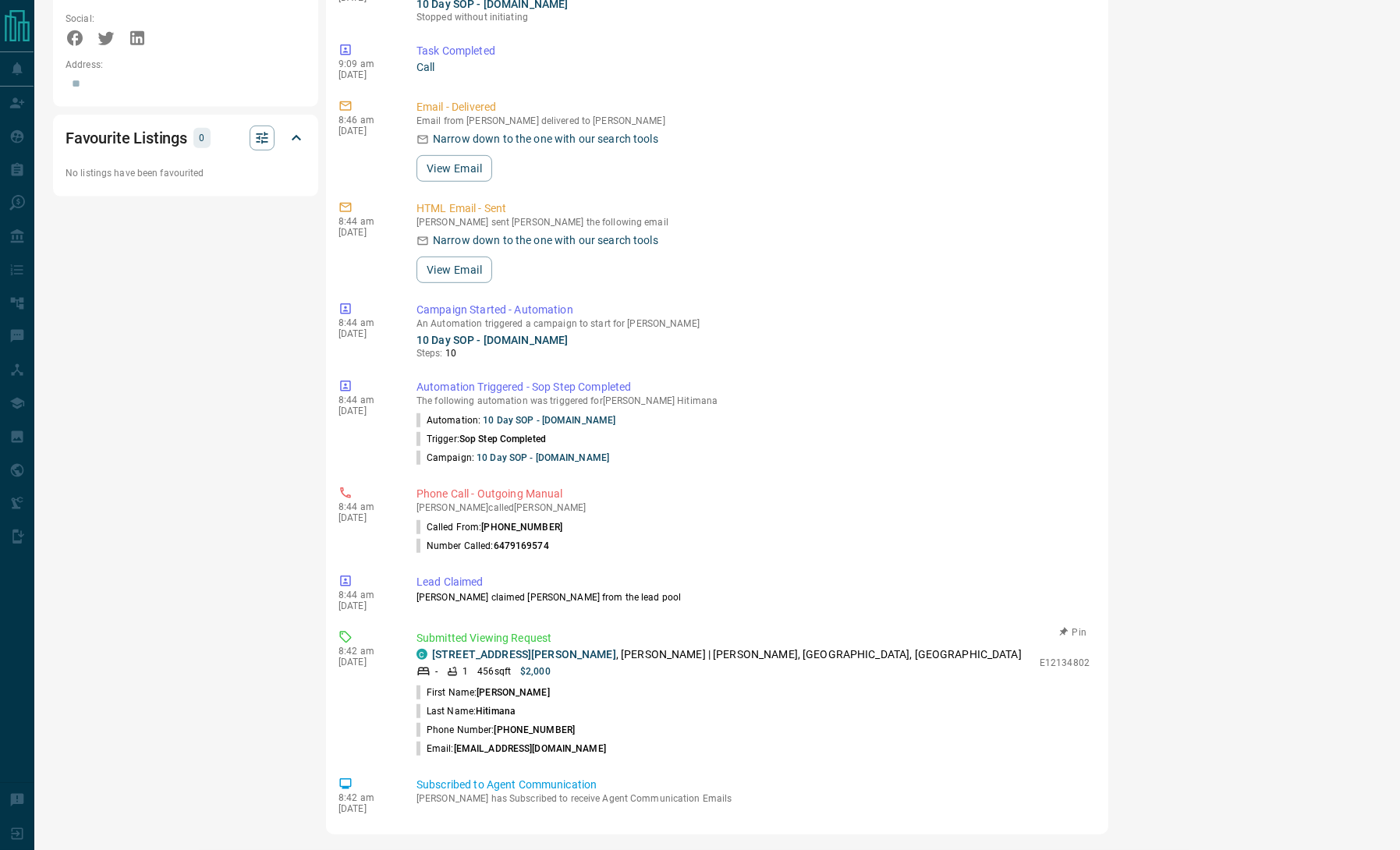 The image size is (1400, 850). Describe the element at coordinates (753, 582) in the screenshot. I see `p: Lead Claimed` at that location.